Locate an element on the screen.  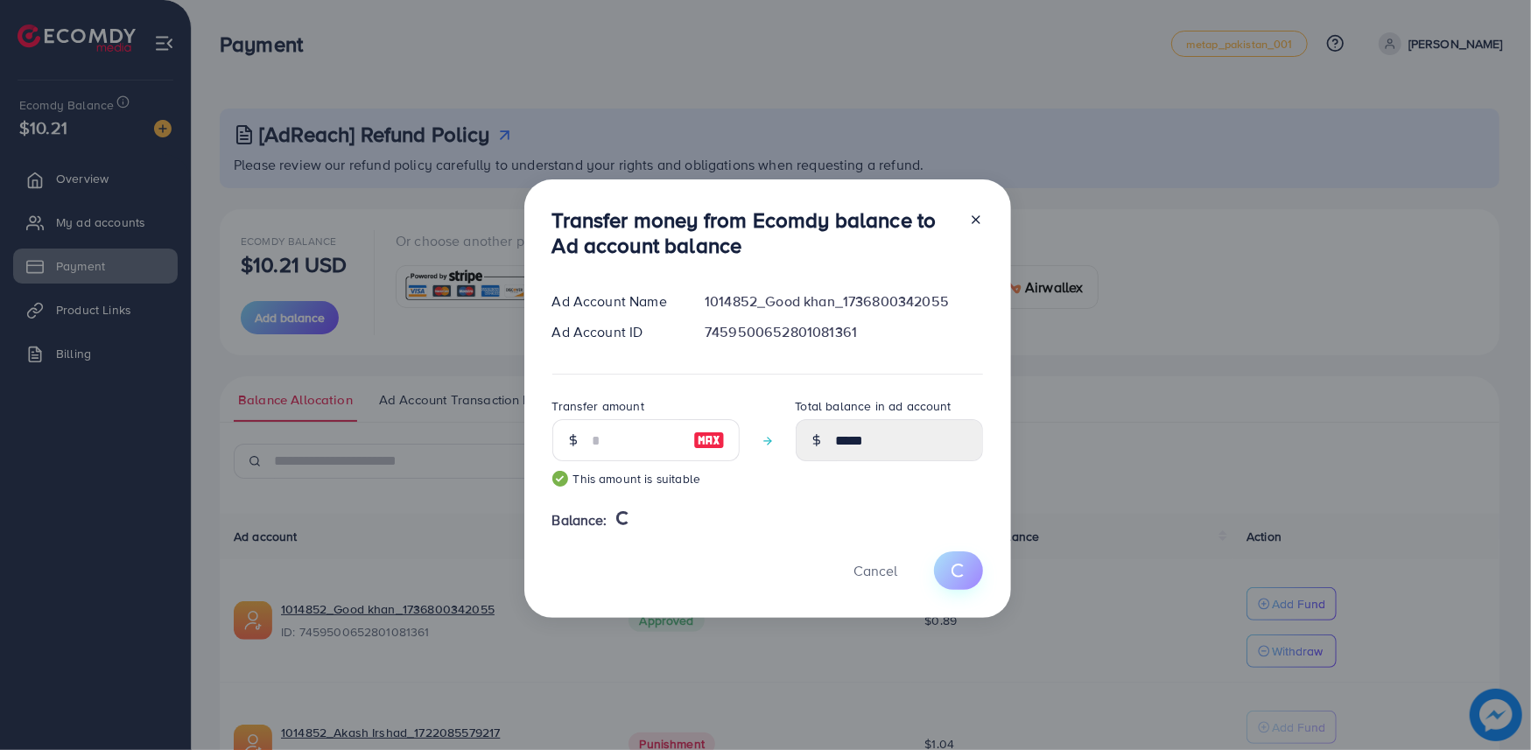
button: Cancel is located at coordinates (876, 570).